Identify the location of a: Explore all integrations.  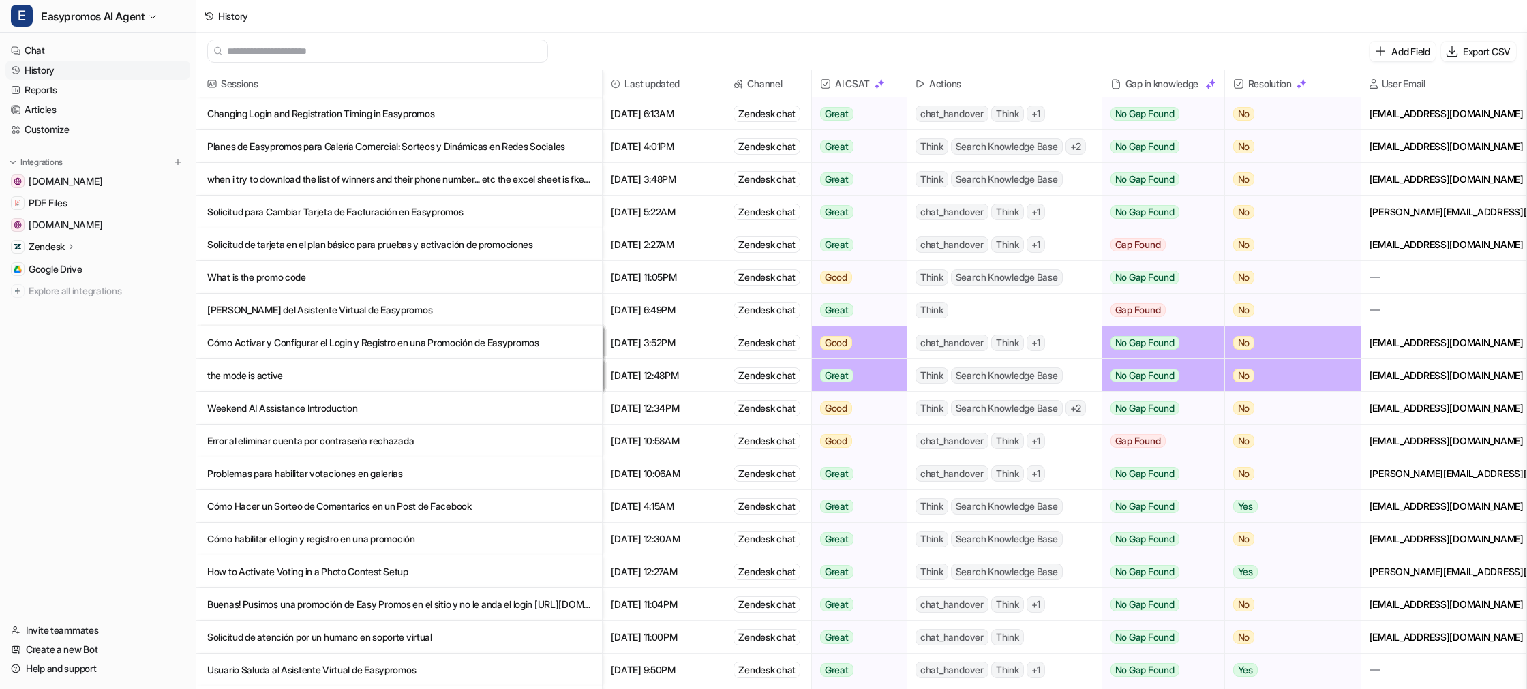
(97, 291).